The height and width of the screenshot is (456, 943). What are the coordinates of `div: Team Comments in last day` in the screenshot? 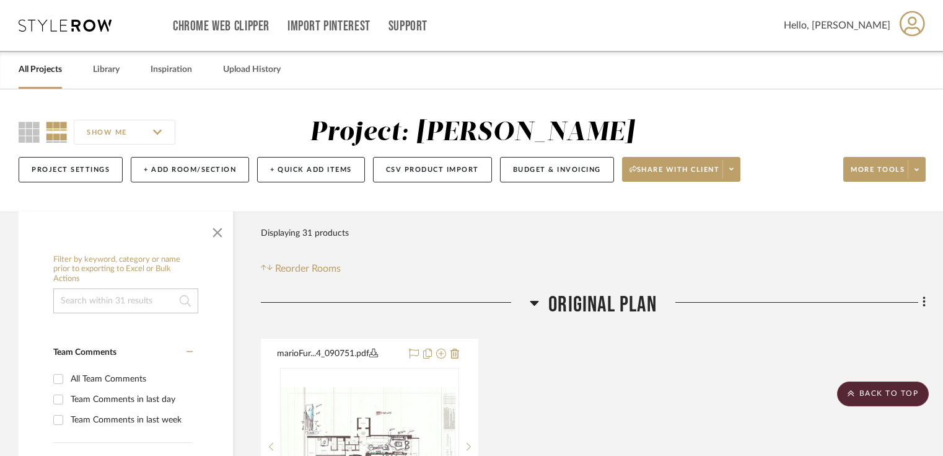 It's located at (130, 399).